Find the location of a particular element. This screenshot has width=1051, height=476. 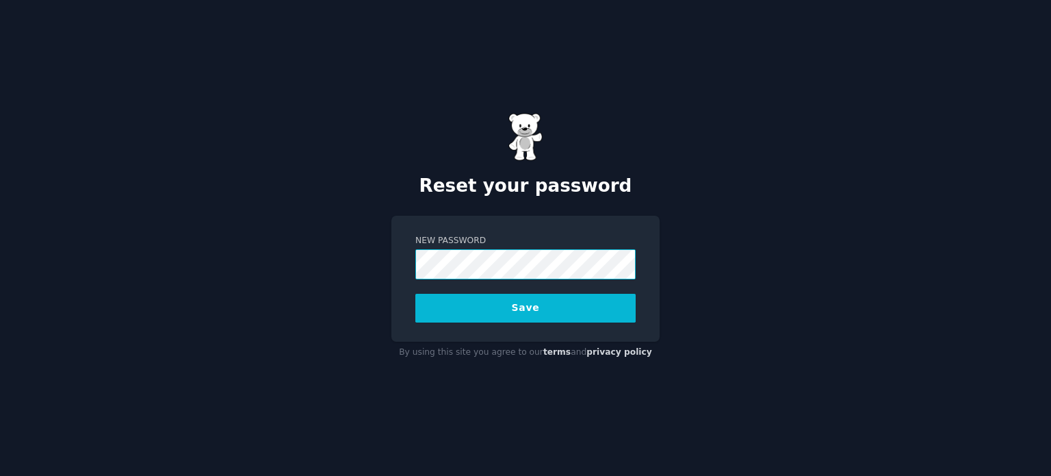

div: By using this site you agree to our and is located at coordinates (526, 352).